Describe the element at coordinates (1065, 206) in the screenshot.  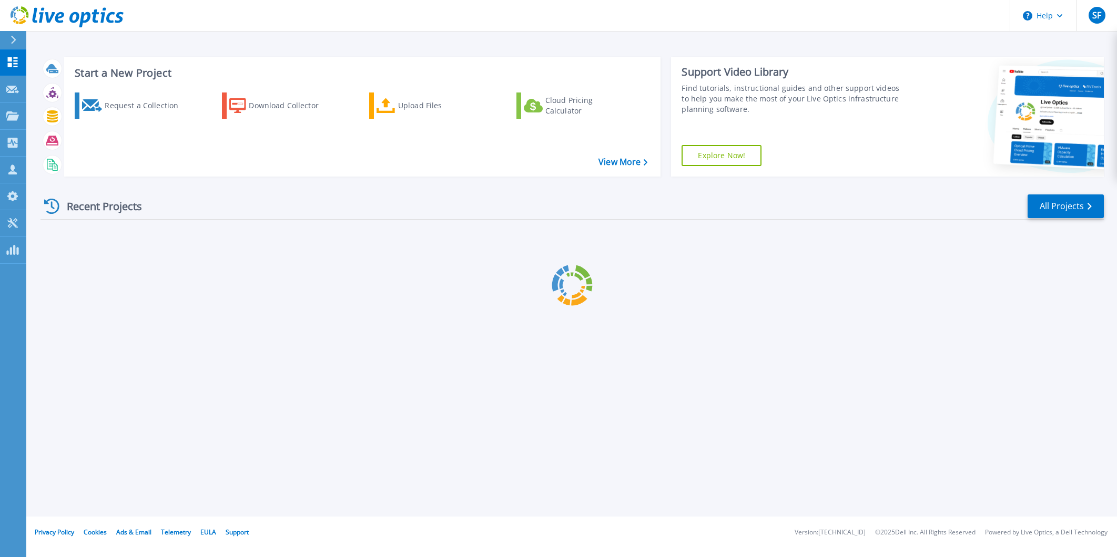
I see `a: All Projects` at that location.